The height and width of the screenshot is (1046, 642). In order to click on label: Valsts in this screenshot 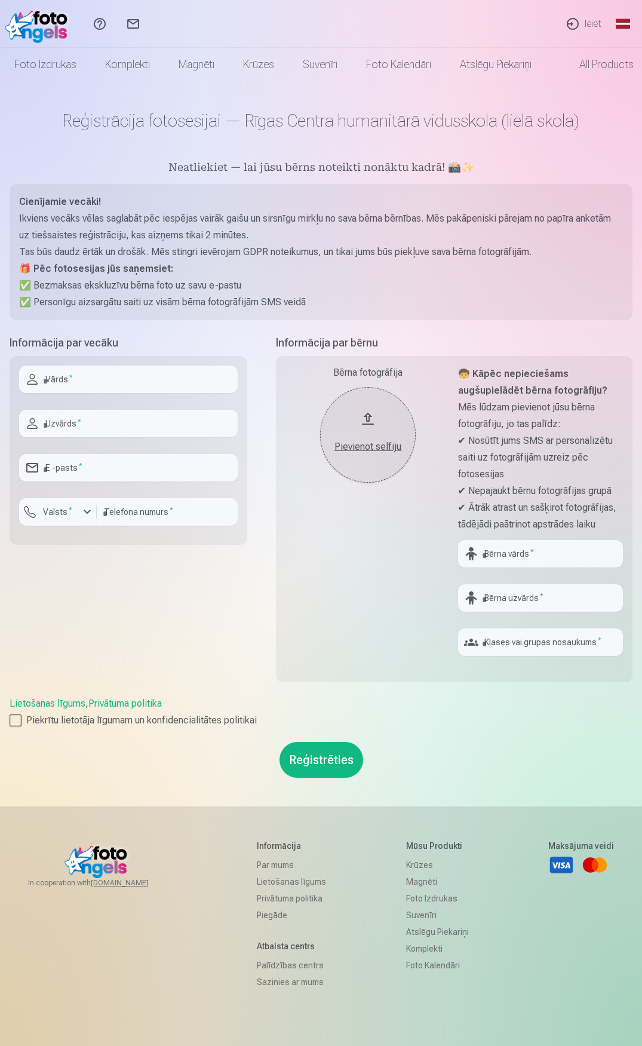, I will do `click(57, 512)`.